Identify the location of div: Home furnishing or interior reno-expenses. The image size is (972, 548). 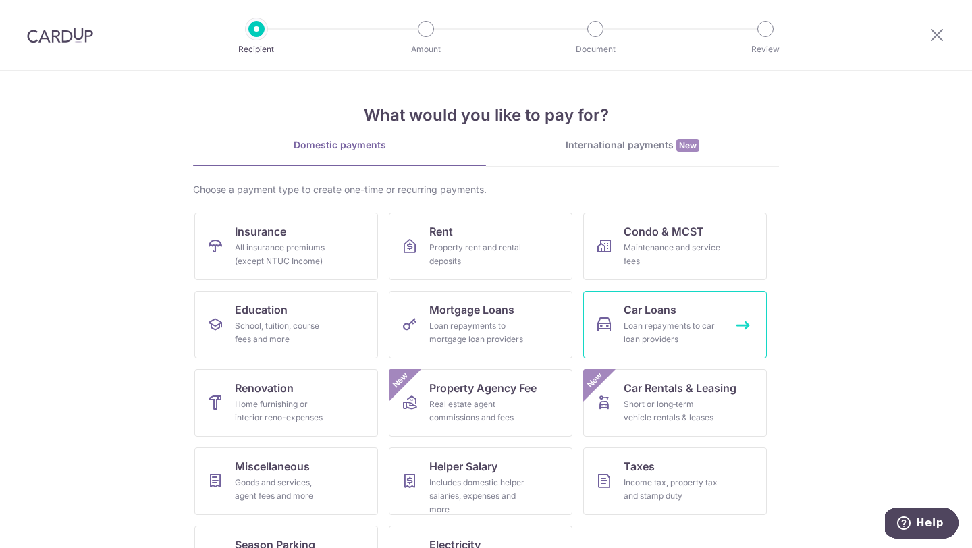
(283, 411).